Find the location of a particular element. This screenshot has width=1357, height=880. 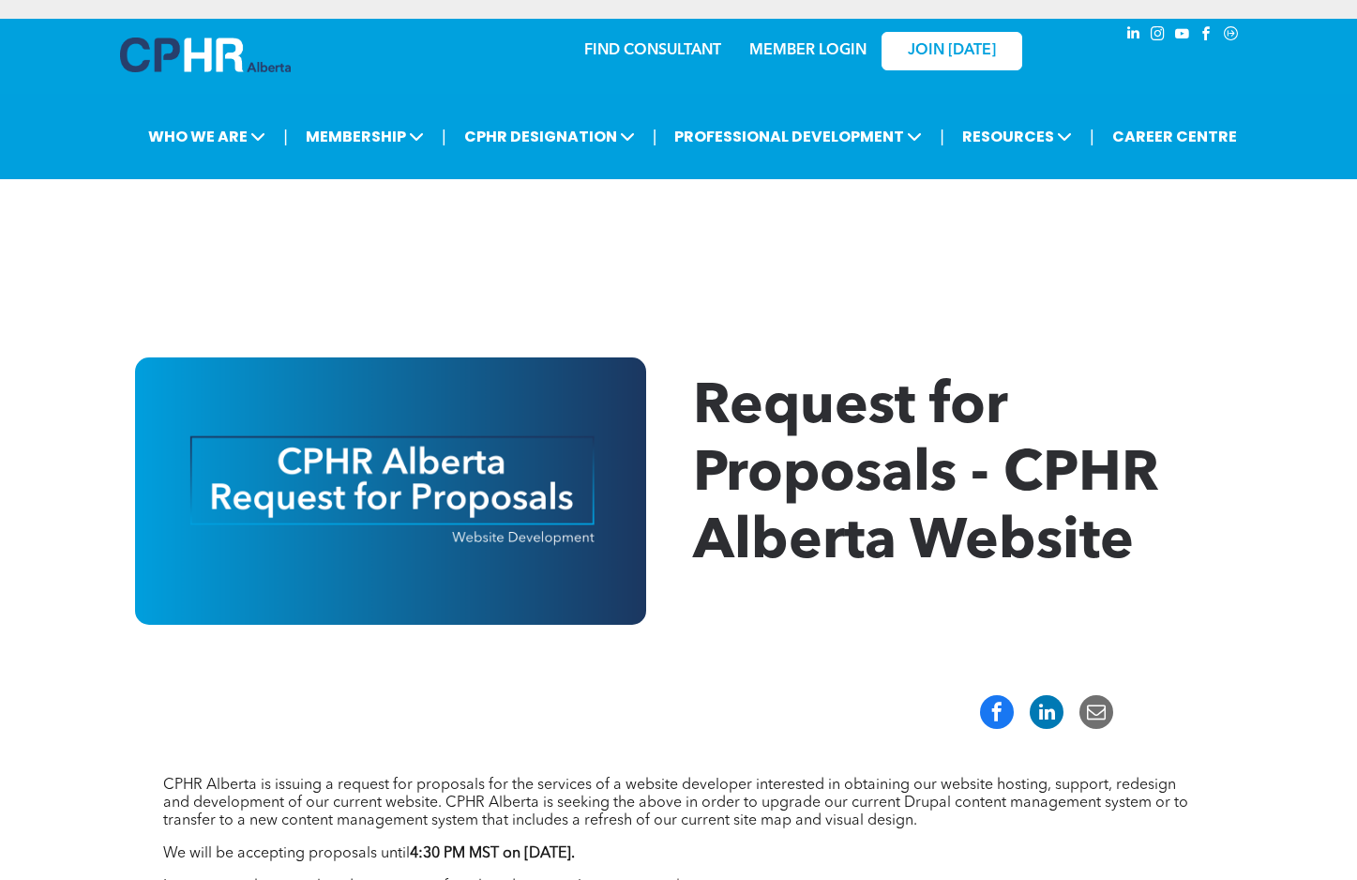

span: MEMBERSHIP is located at coordinates (365, 136).